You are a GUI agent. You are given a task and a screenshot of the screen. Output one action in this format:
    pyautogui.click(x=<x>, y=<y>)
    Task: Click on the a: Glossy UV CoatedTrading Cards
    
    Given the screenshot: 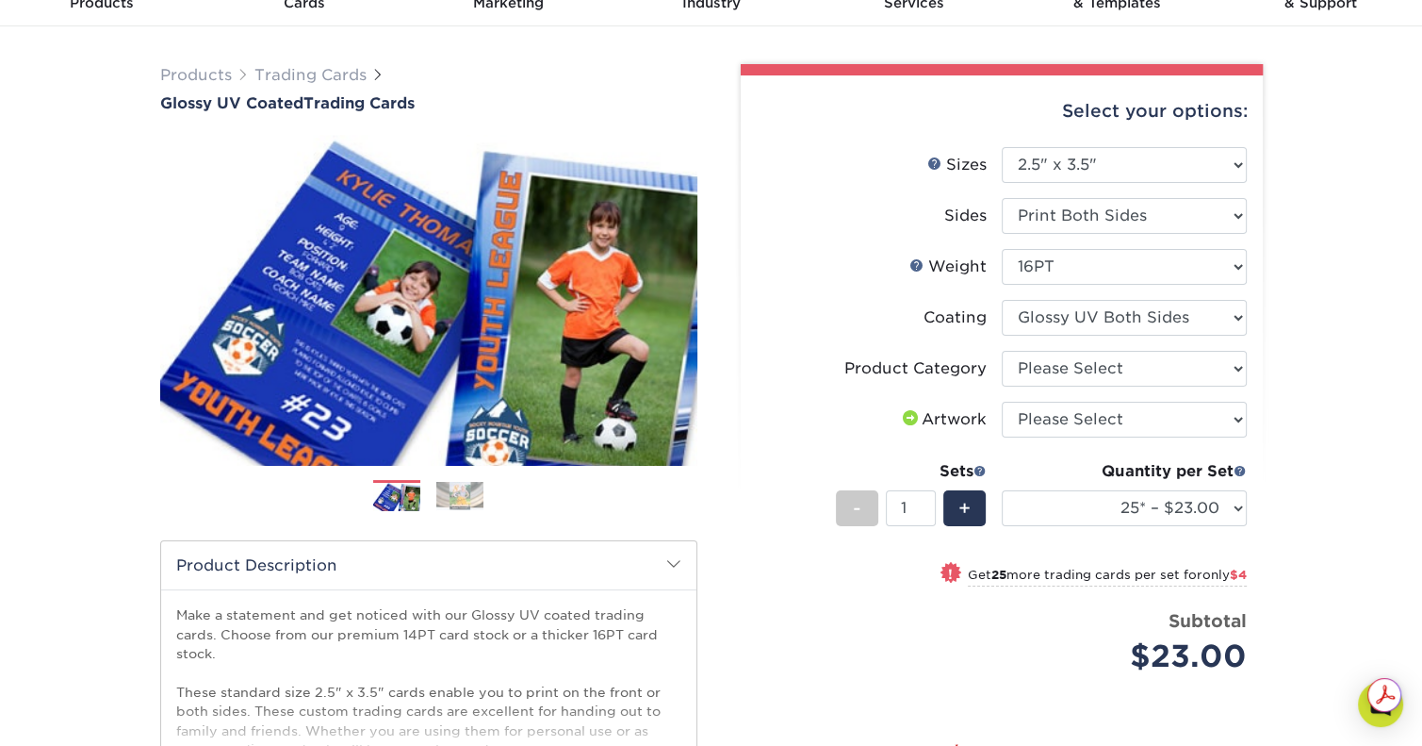 What is the action you would take?
    pyautogui.click(x=429, y=103)
    